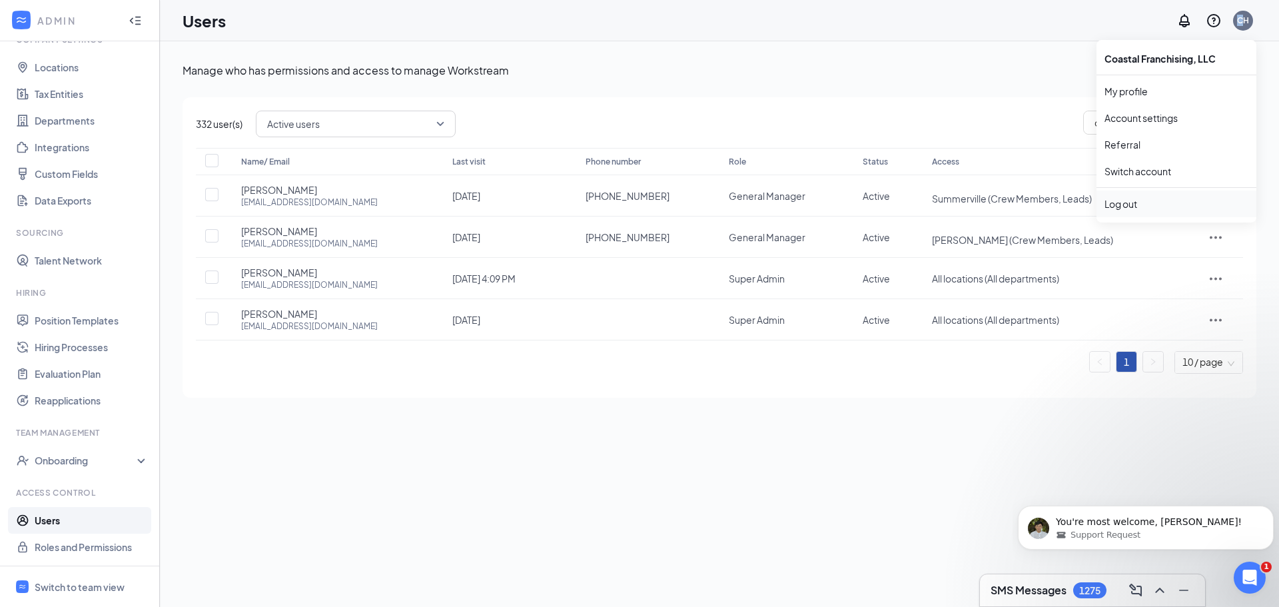 Image resolution: width=1279 pixels, height=607 pixels. I want to click on div: Team Management, so click(81, 432).